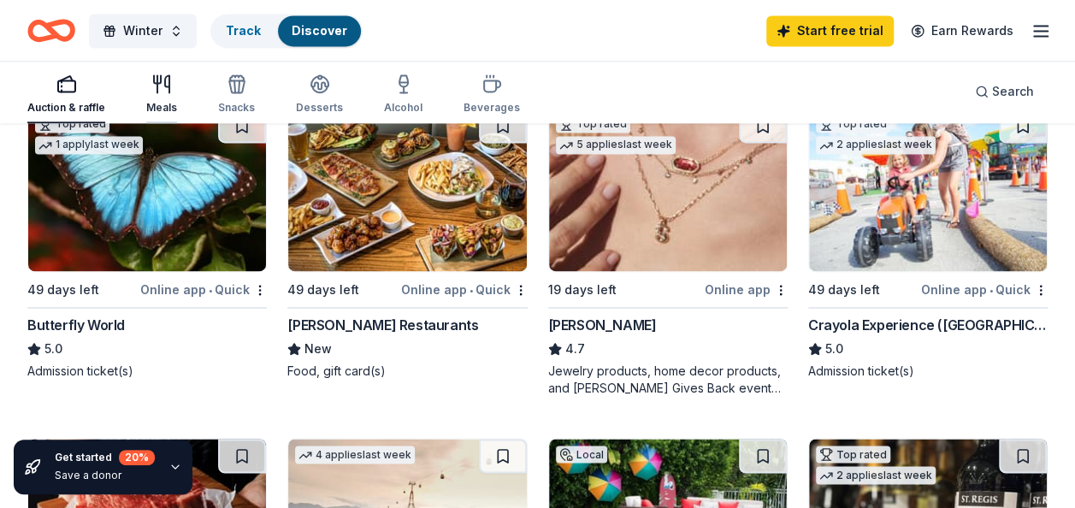 The height and width of the screenshot is (508, 1075). What do you see at coordinates (162, 108) in the screenshot?
I see `div: Meals` at bounding box center [162, 108].